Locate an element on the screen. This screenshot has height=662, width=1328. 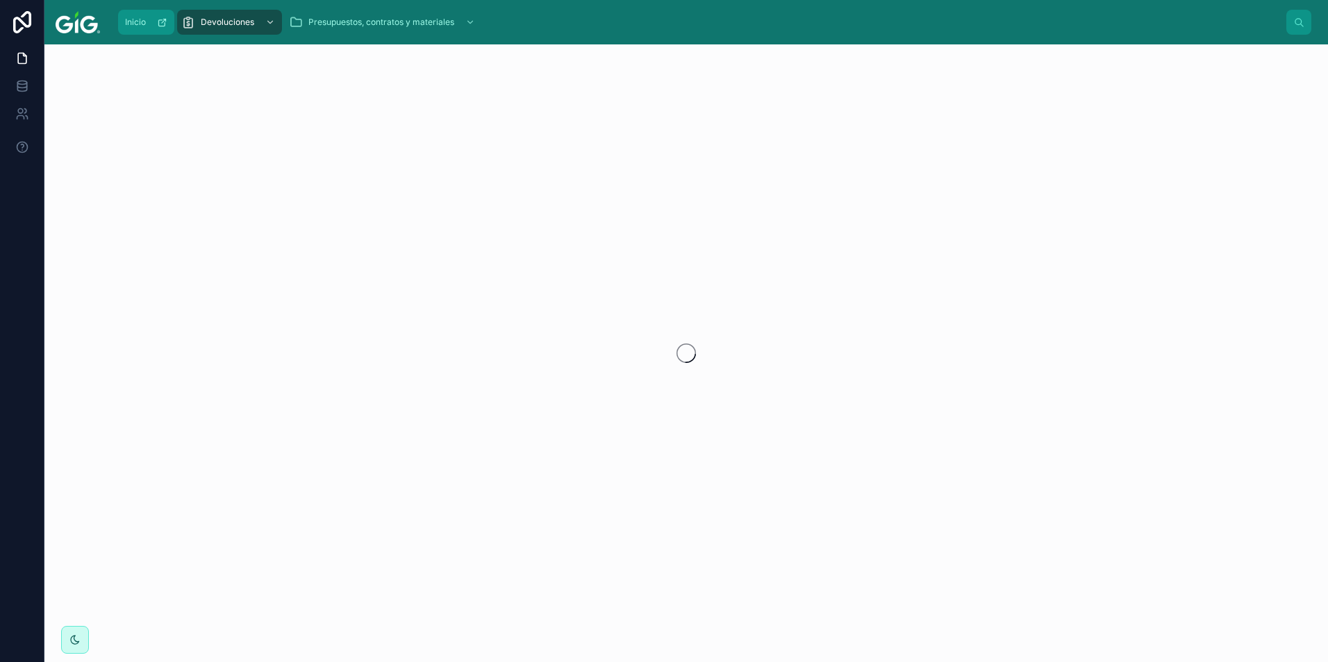
img: App logo is located at coordinates (78, 22).